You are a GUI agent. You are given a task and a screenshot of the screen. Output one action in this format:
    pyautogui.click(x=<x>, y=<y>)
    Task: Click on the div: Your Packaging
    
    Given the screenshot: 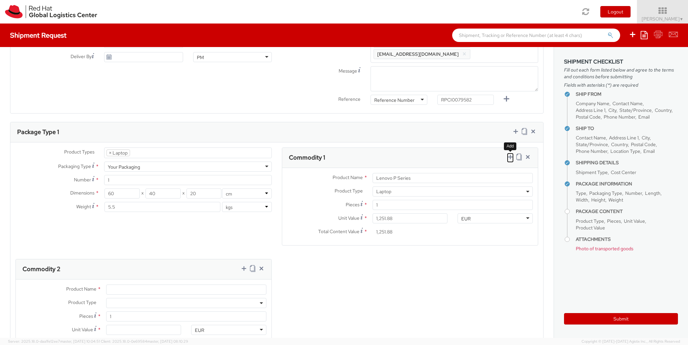 What is the action you would take?
    pyautogui.click(x=124, y=167)
    